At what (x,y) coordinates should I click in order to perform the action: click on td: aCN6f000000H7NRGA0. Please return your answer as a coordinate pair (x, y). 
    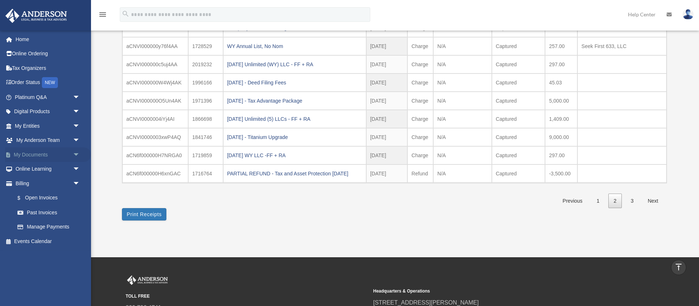
    Looking at the image, I should click on (155, 155).